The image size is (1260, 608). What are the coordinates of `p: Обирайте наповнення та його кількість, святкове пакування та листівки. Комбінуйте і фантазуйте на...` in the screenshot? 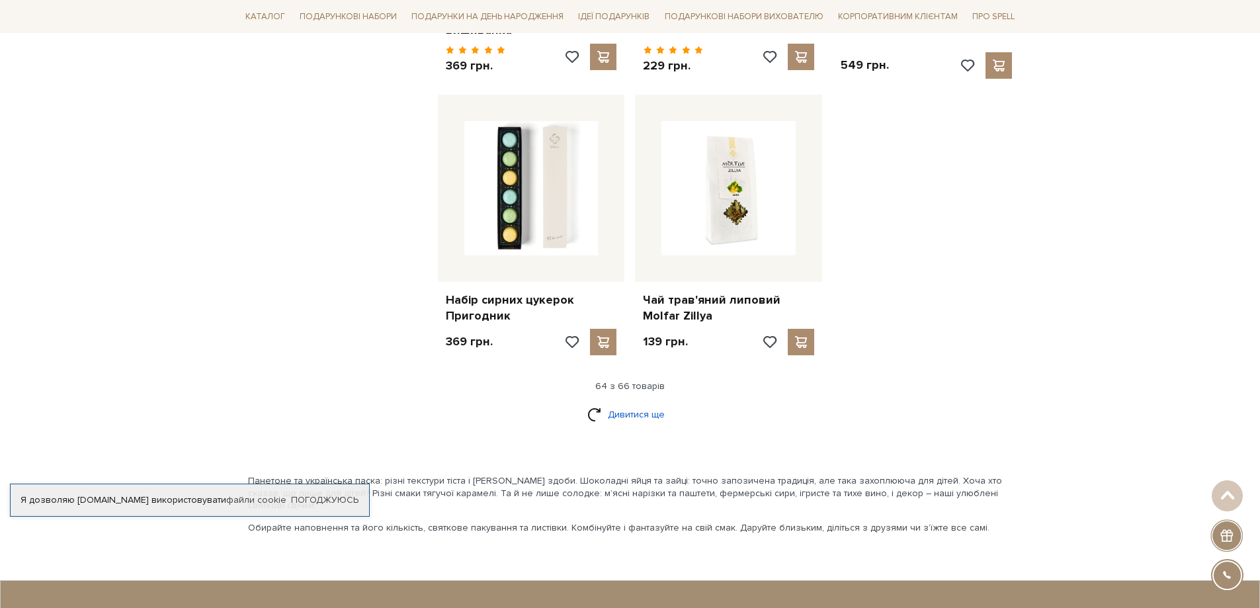 It's located at (631, 528).